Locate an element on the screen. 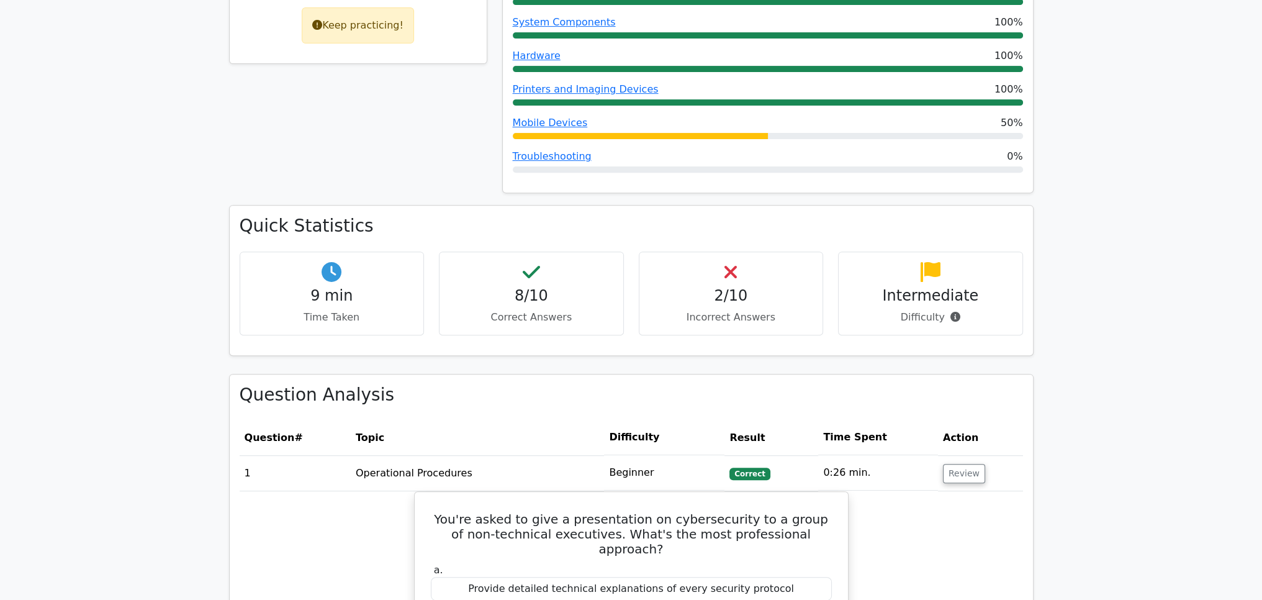 This screenshot has height=600, width=1262. a: Hardware is located at coordinates (536, 55).